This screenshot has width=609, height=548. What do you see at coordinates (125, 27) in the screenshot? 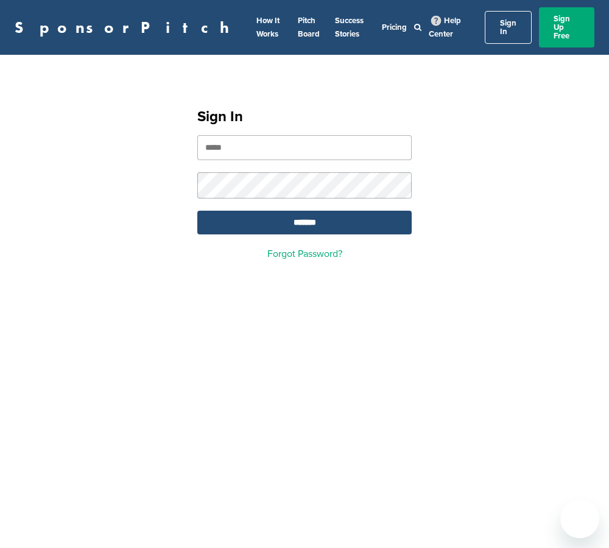
I see `a: SponsorPitch` at bounding box center [125, 27].